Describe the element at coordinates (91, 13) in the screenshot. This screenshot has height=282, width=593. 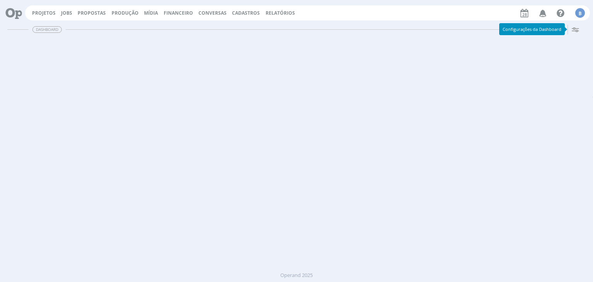
I see `button: Propostas` at that location.